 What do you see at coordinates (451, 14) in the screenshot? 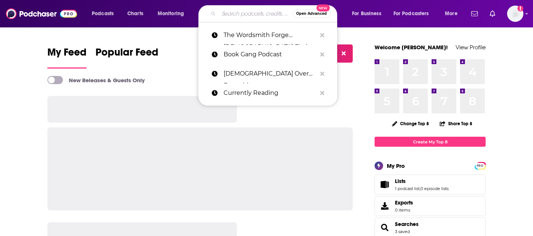
I see `span: More` at bounding box center [451, 14].